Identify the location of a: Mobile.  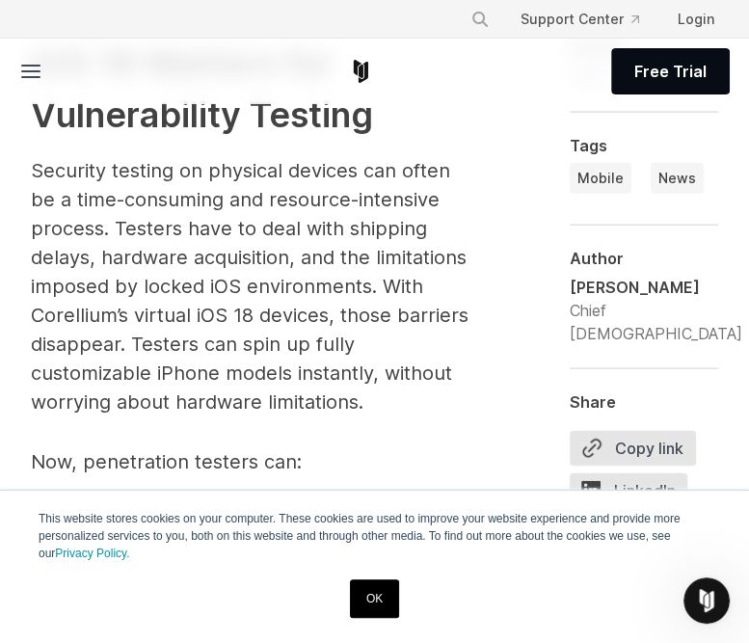
(601, 178).